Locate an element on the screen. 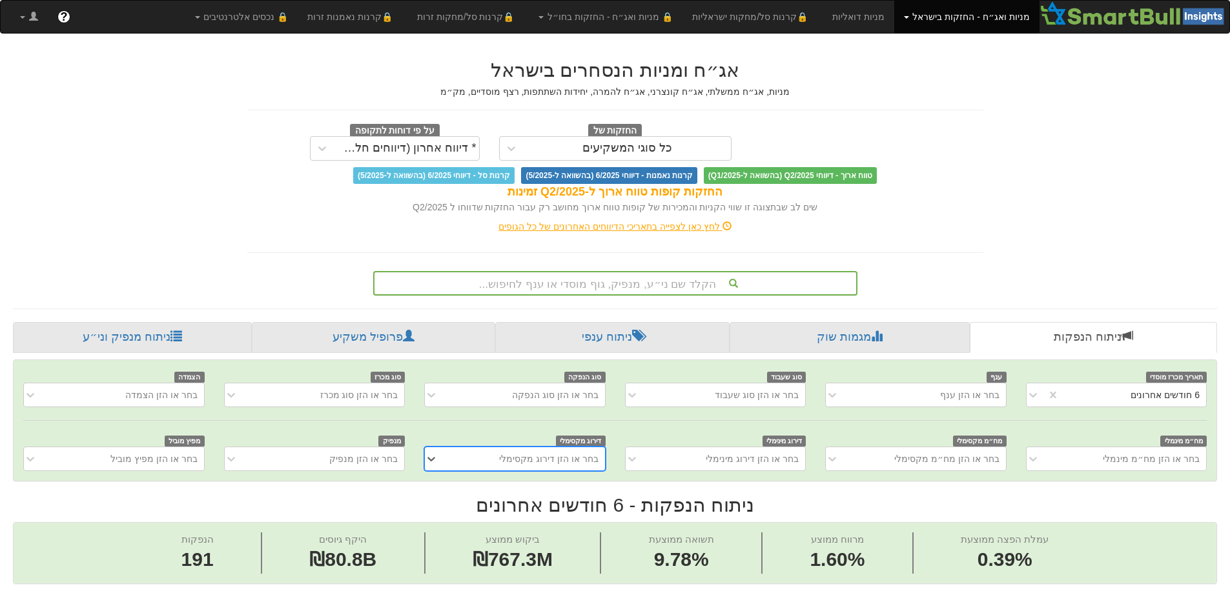 The image size is (1230, 593). a: 🔒 מניות ואג״ח - החזקות בחו״ל is located at coordinates (606, 17).